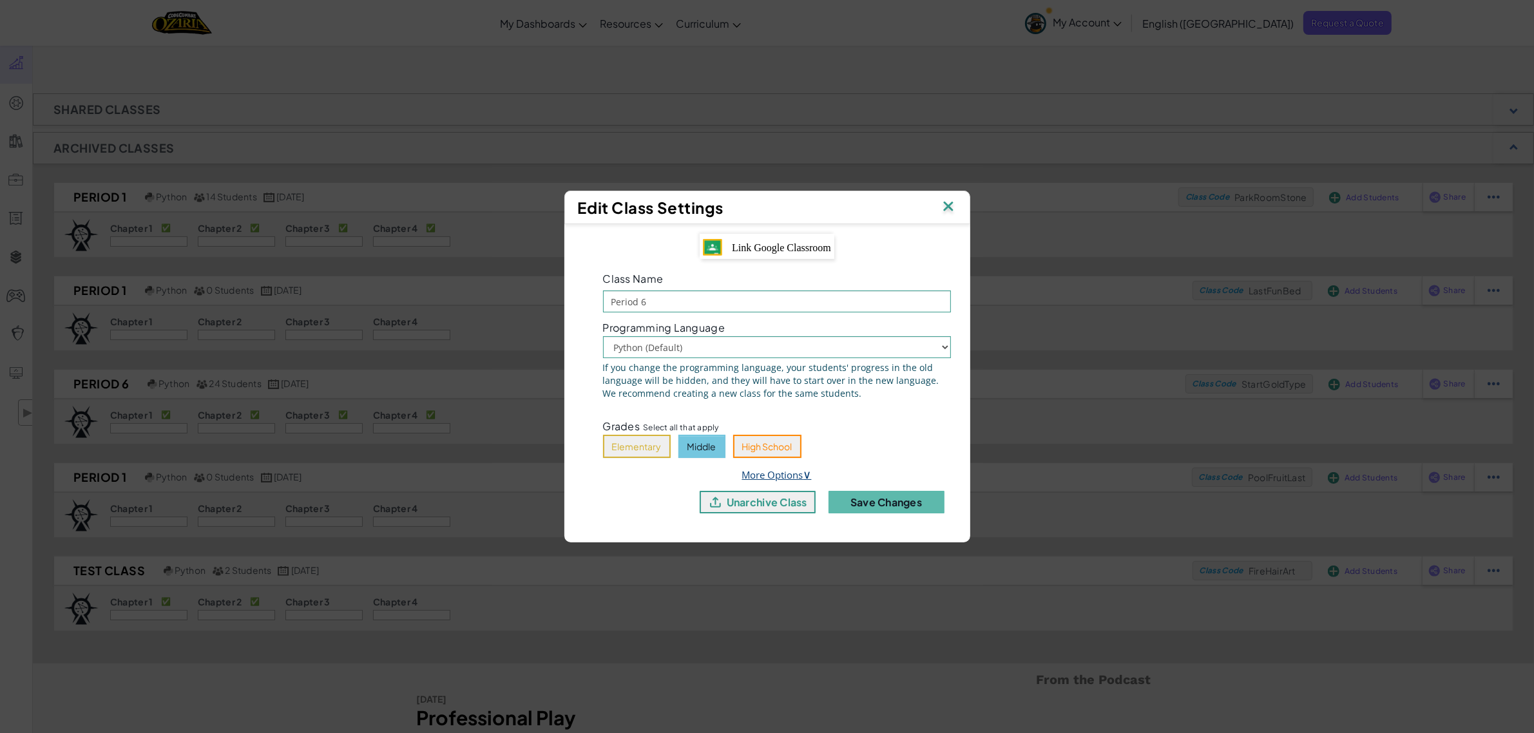  What do you see at coordinates (622, 426) in the screenshot?
I see `span: Grades` at bounding box center [622, 426].